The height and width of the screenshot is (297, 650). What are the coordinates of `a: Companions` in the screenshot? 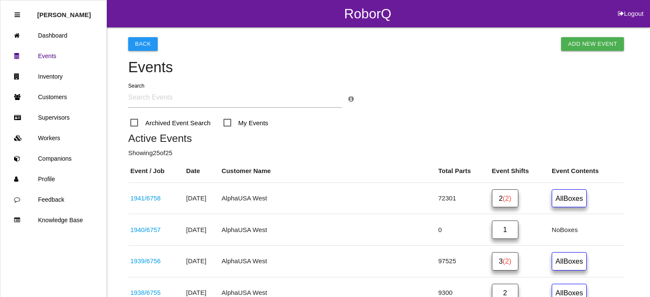 It's located at (53, 158).